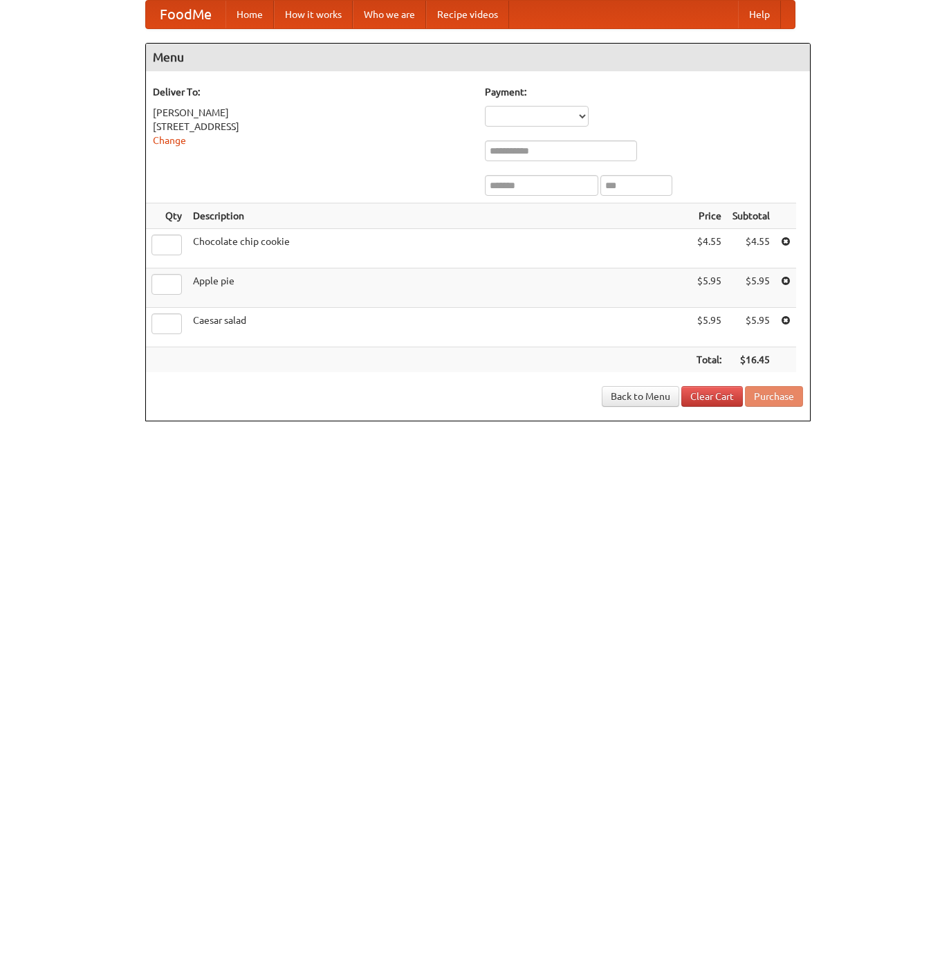 This screenshot has width=940, height=979. I want to click on th: $16.45, so click(751, 360).